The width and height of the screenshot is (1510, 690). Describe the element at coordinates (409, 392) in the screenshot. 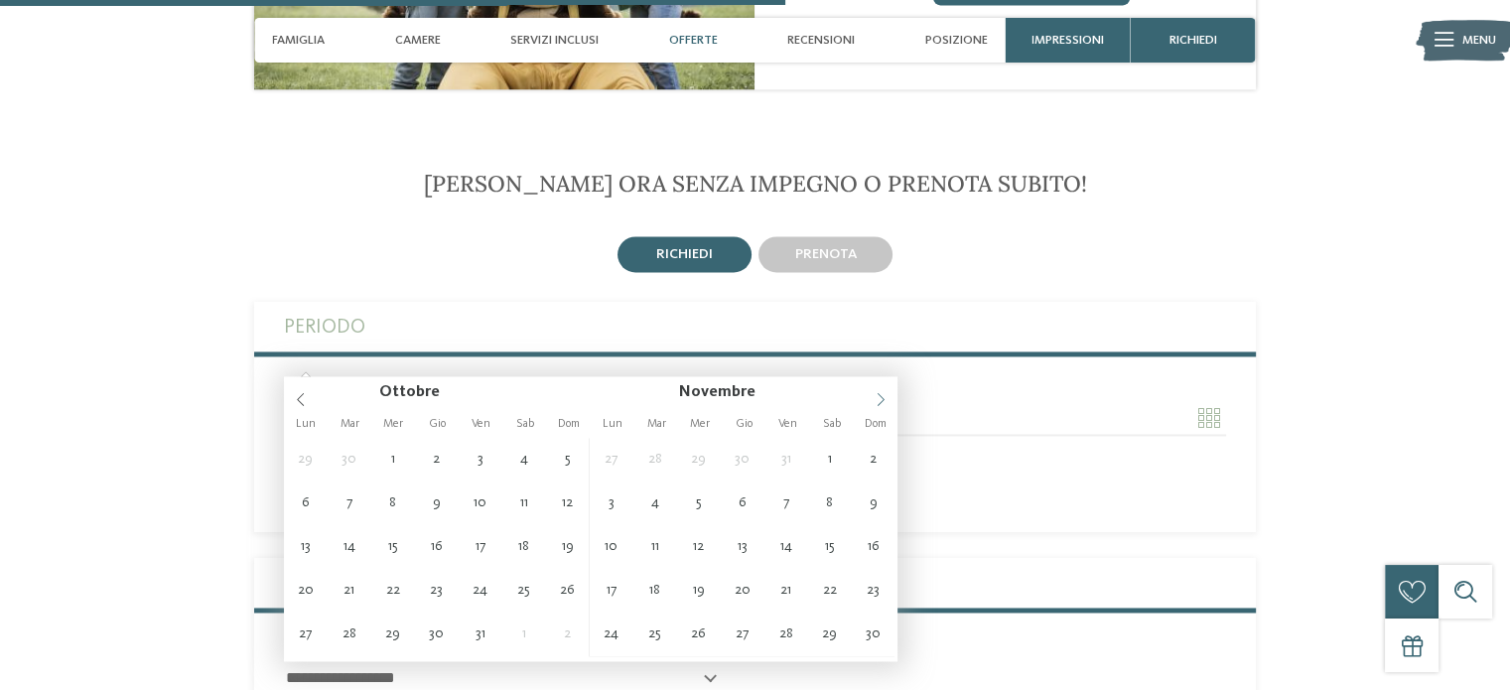

I see `span: Ottobre` at that location.